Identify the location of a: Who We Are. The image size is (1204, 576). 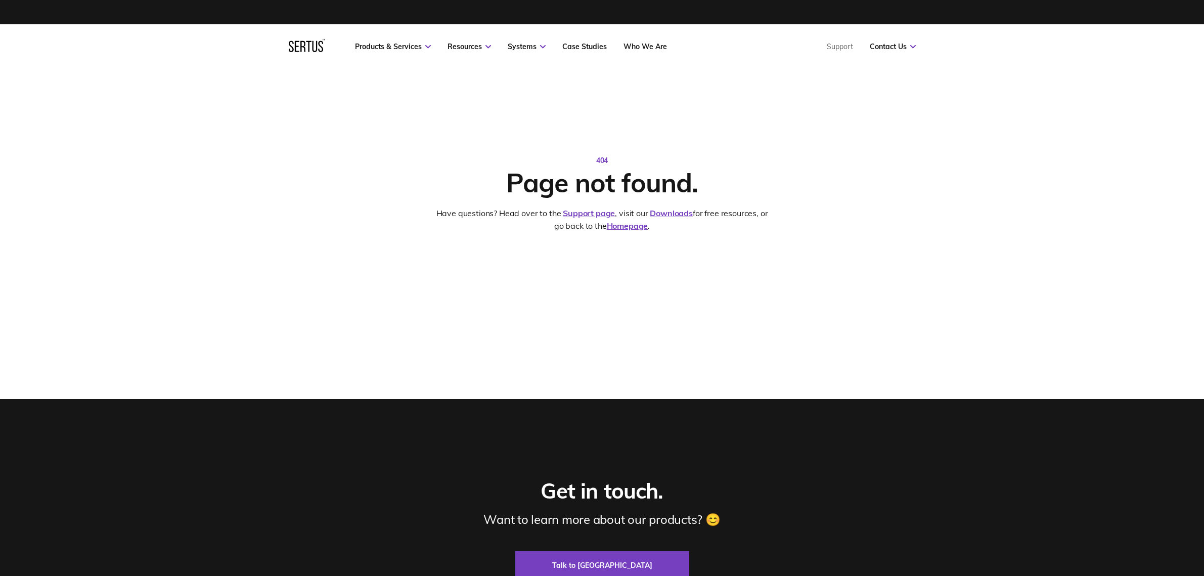
(645, 47).